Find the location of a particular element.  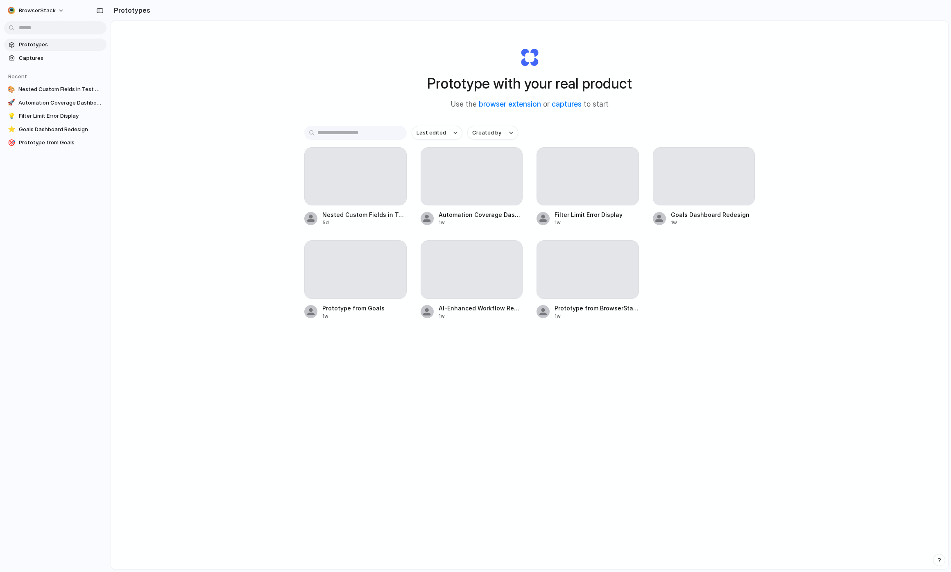

h1: Prototype with your real product is located at coordinates (530, 83).